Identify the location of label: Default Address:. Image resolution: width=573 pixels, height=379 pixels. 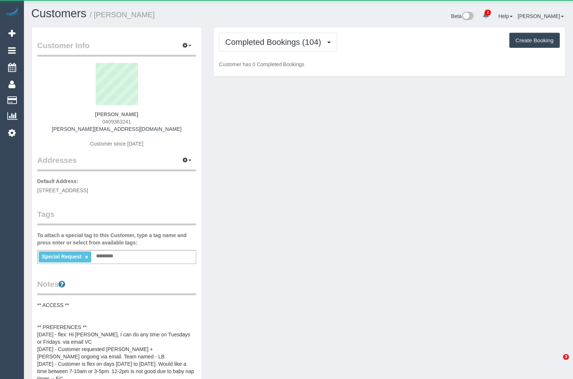
(58, 181).